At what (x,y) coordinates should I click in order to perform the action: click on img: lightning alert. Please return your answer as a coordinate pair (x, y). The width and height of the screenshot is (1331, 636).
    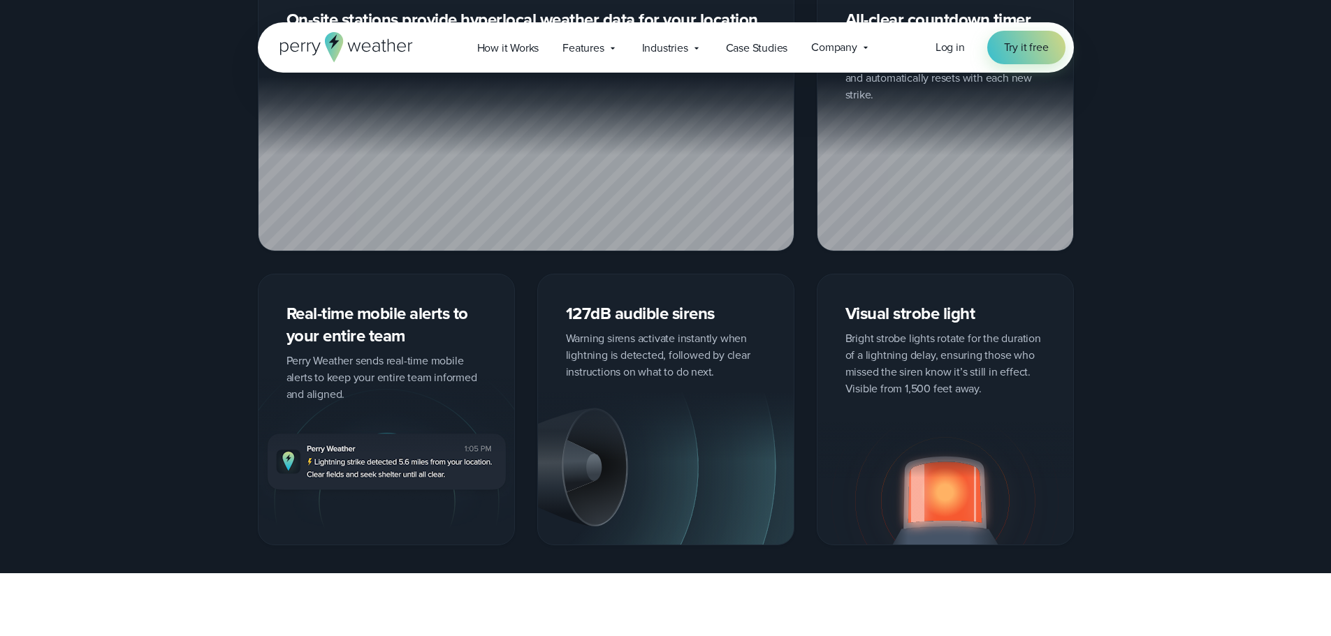
    Looking at the image, I should click on (945, 483).